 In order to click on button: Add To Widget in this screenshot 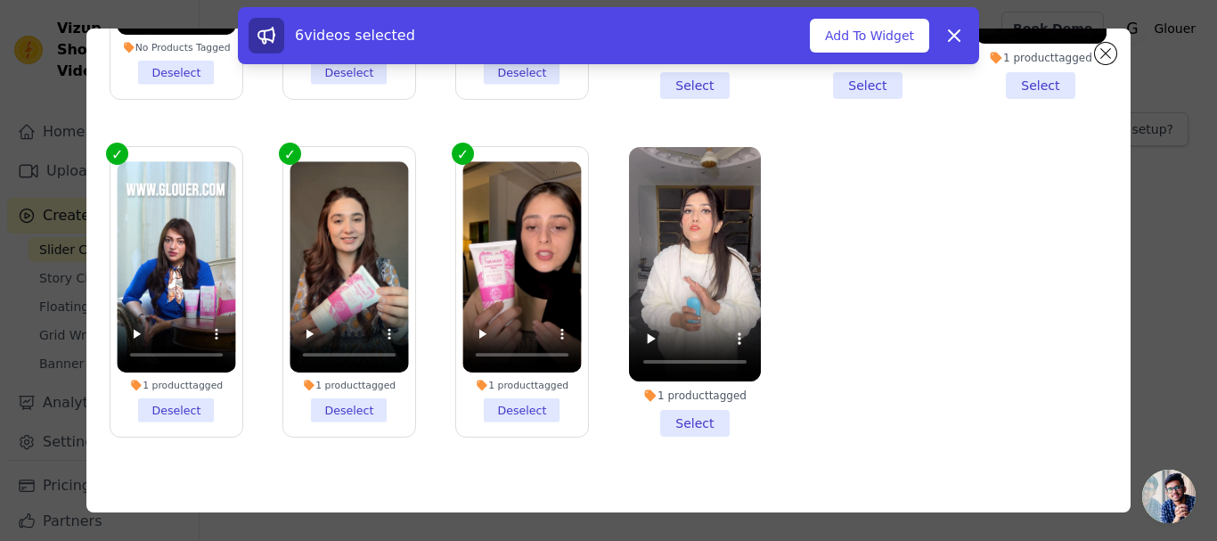, I will do `click(870, 36)`.